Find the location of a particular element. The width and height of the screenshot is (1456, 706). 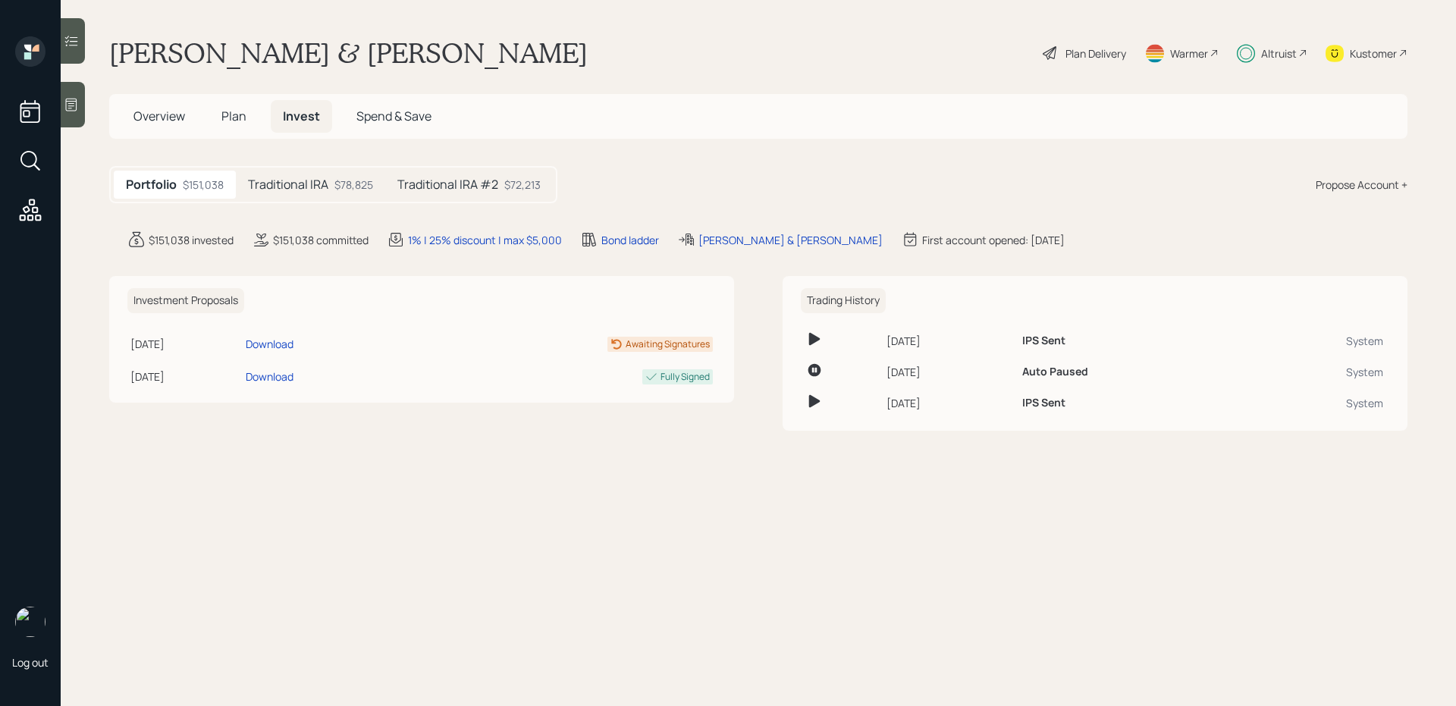

div: Altruist is located at coordinates (1279, 53).